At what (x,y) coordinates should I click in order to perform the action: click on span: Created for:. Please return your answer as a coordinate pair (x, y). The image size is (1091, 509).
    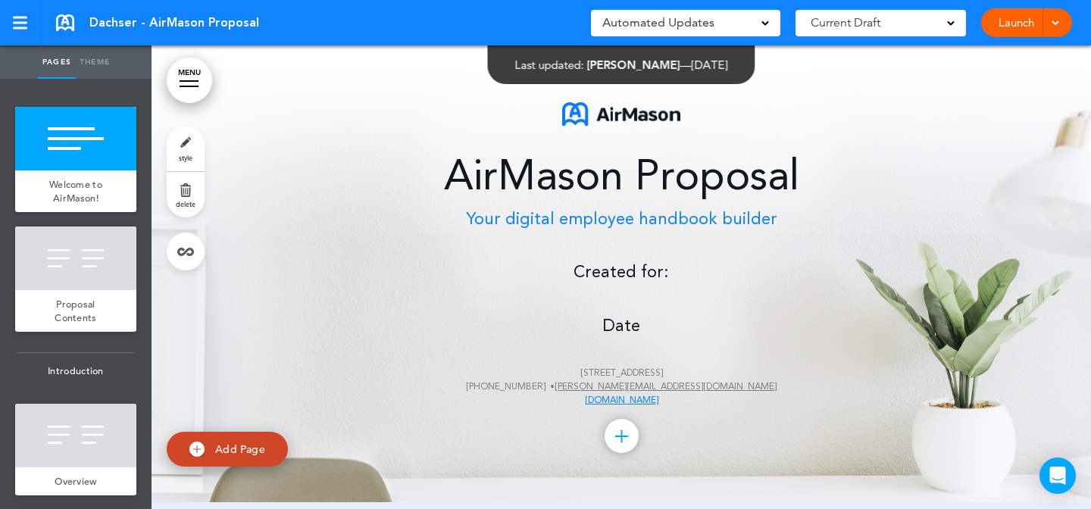
    Looking at the image, I should click on (621, 273).